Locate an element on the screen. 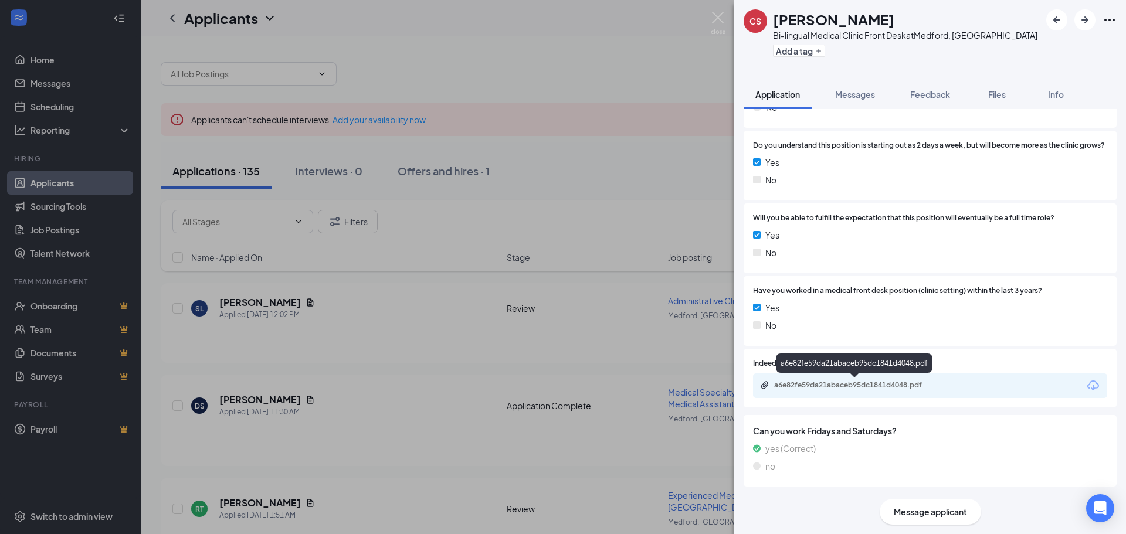  a: Paperclipa6e82fe59da21abaceb95dc1841d4048.pdf is located at coordinates (855, 386).